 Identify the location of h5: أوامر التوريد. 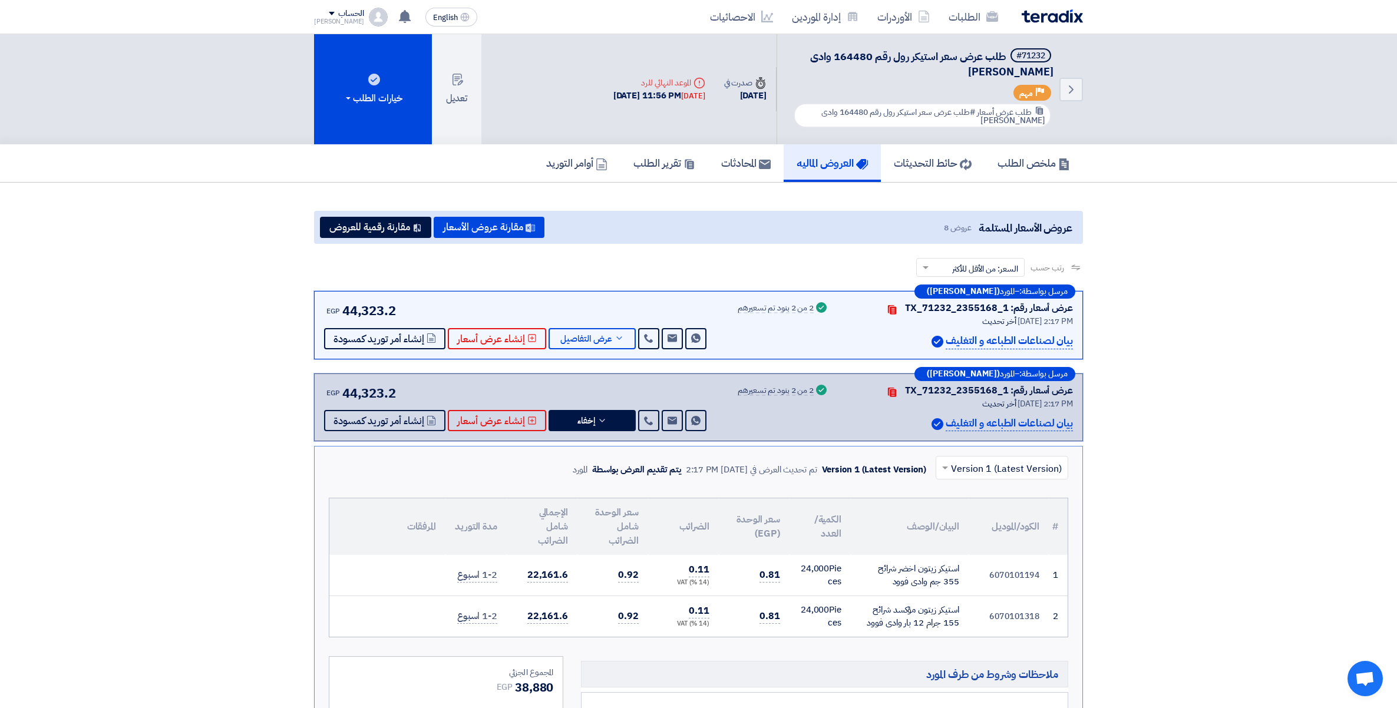
(577, 163).